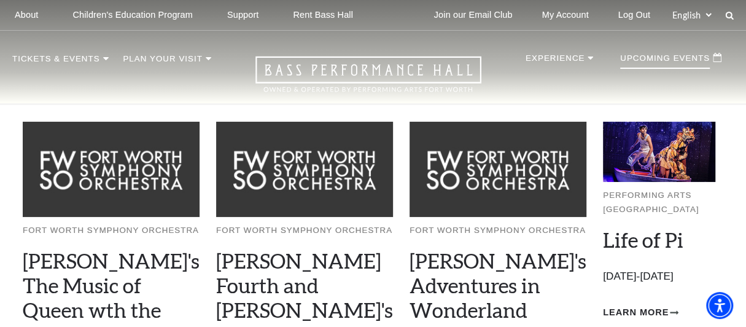 Image resolution: width=746 pixels, height=327 pixels. Describe the element at coordinates (132, 15) in the screenshot. I see `p: Children's Education Program` at that location.